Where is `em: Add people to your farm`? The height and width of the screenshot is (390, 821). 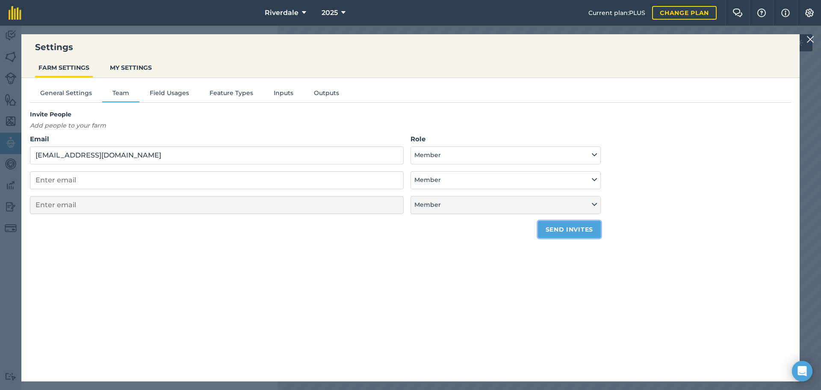
em: Add people to your farm is located at coordinates (68, 125).